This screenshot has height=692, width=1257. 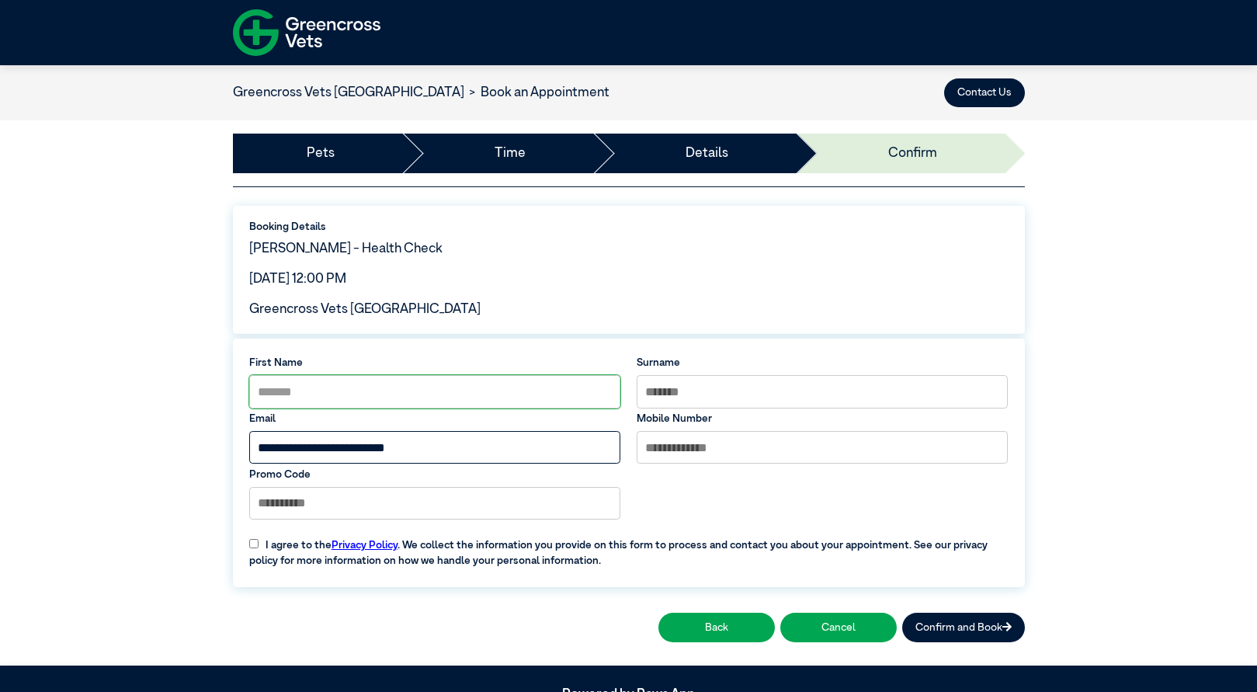 I want to click on label: Promo Code, so click(x=435, y=474).